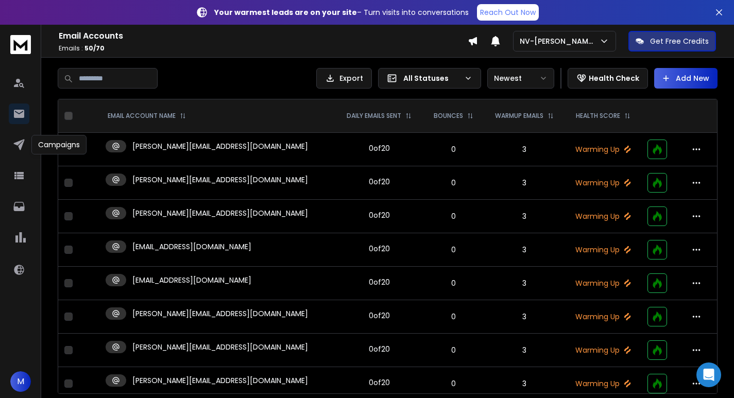 This screenshot has height=398, width=734. Describe the element at coordinates (263, 36) in the screenshot. I see `h1: Email Accounts` at that location.